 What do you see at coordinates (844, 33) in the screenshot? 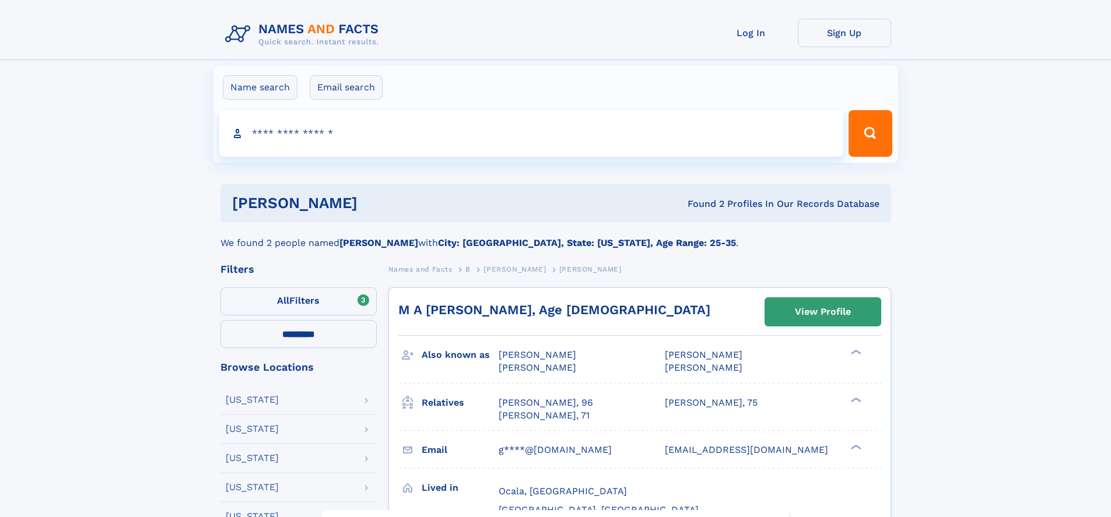
I see `a: Sign Up` at bounding box center [844, 33].